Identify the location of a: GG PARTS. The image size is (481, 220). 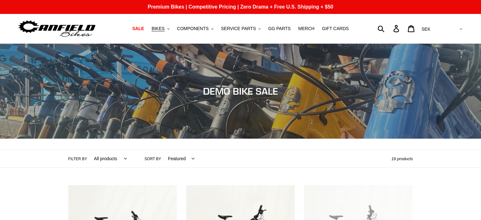
(279, 28).